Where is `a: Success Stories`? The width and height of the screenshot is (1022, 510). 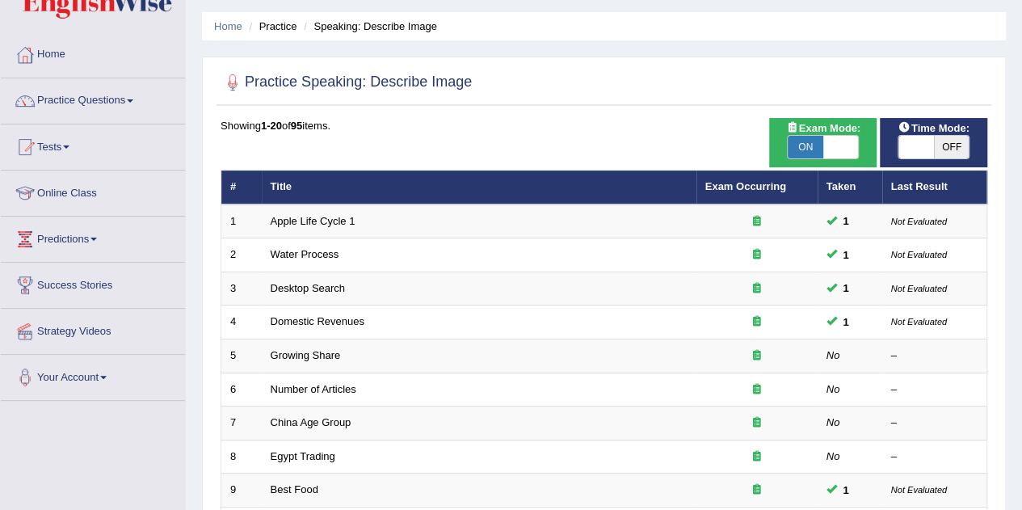
a: Success Stories is located at coordinates (93, 283).